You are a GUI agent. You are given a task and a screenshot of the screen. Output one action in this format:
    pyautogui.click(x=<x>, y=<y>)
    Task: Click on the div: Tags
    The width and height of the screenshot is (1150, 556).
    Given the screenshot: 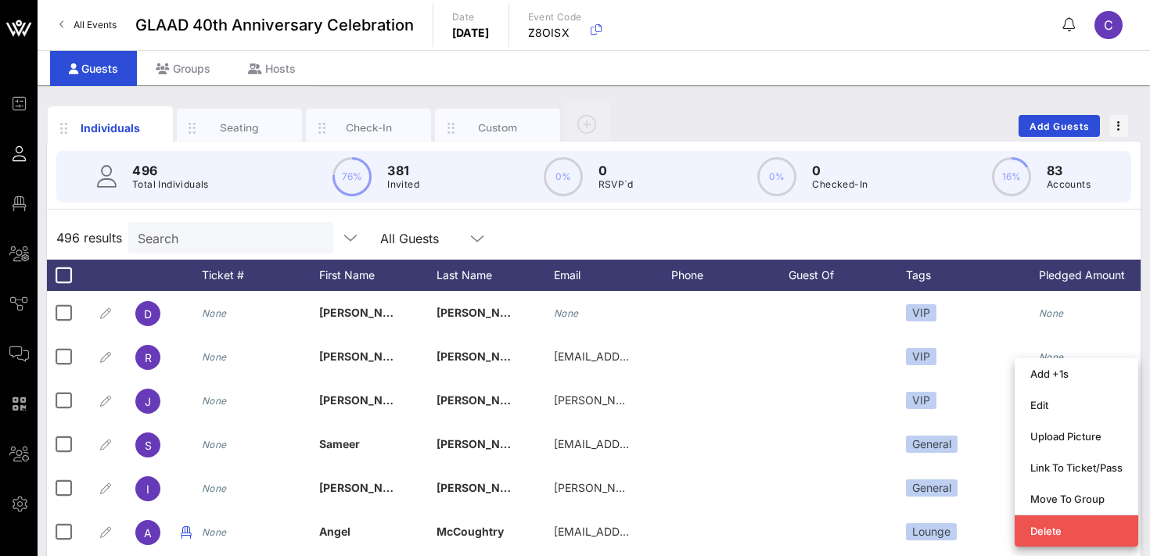 What is the action you would take?
    pyautogui.click(x=972, y=275)
    